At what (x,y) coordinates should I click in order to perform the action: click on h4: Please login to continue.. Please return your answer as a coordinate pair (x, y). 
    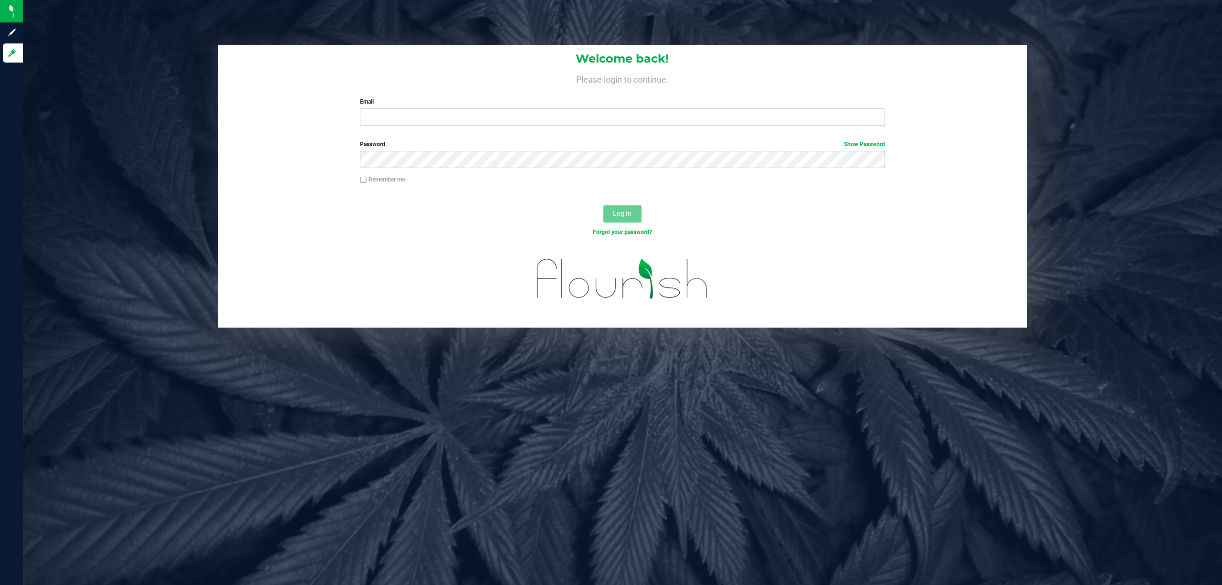
    Looking at the image, I should click on (623, 78).